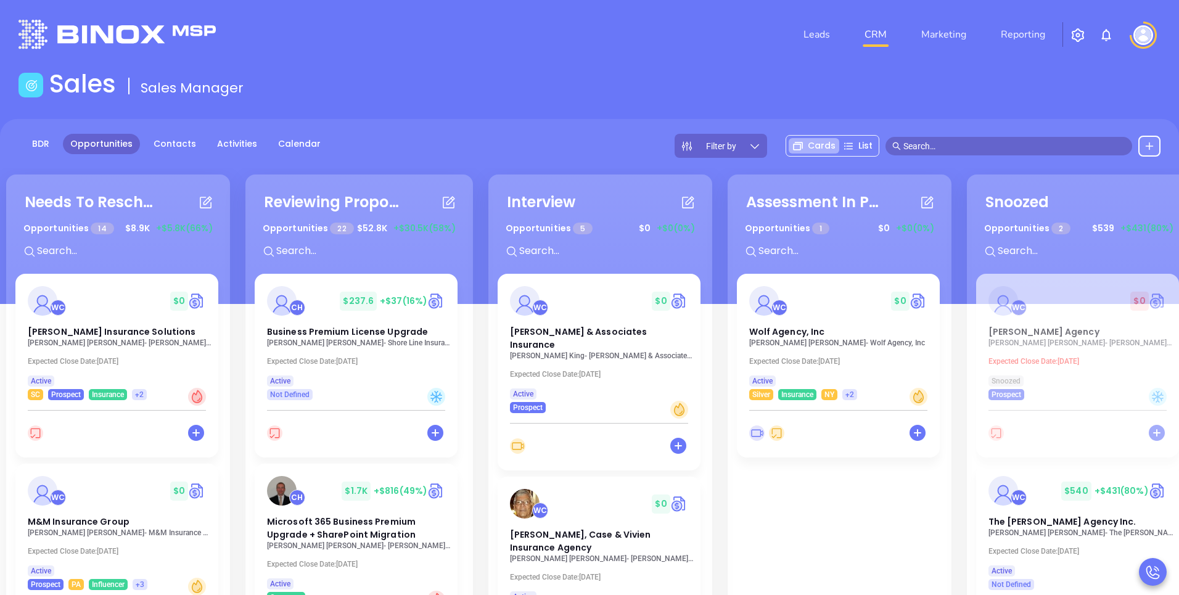 The height and width of the screenshot is (595, 1179). I want to click on div: Needs To Reschedule, so click(92, 202).